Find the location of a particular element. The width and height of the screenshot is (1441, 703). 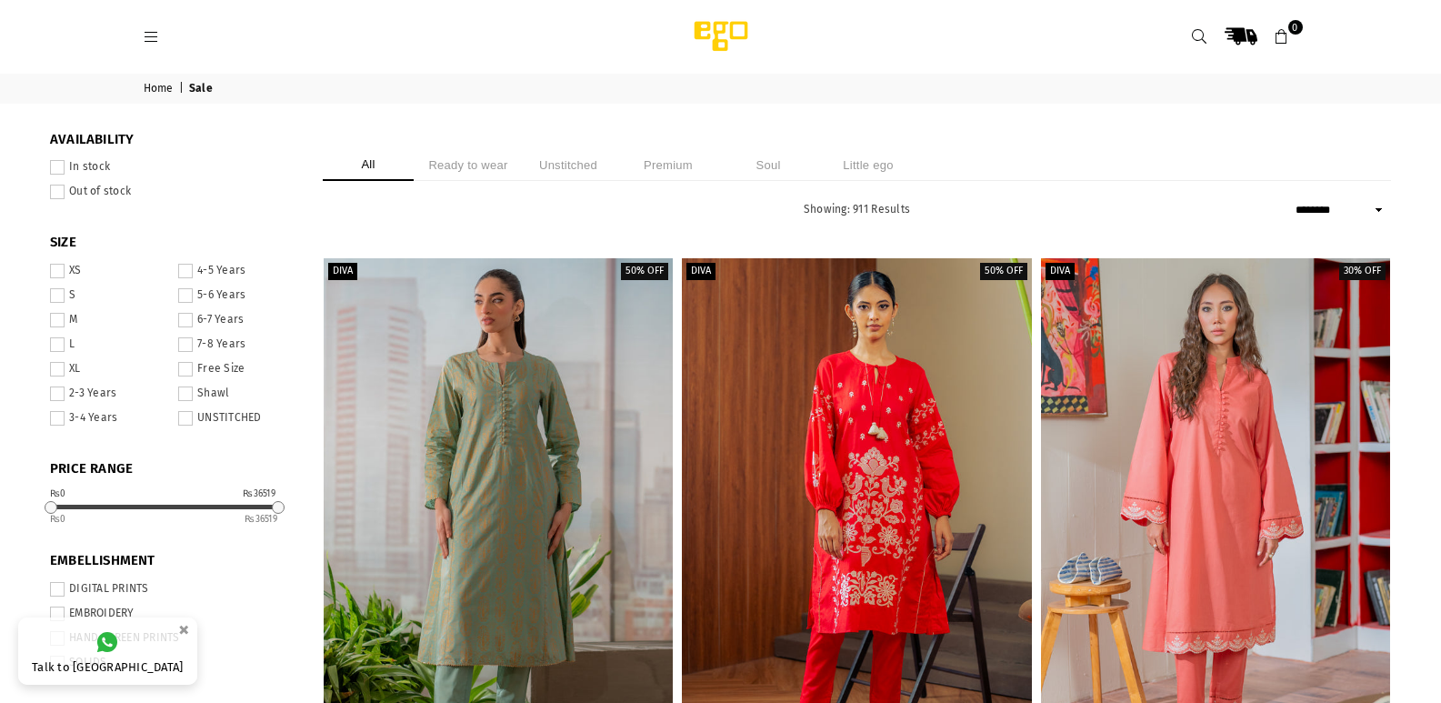

ins: 36519 is located at coordinates (261, 519).